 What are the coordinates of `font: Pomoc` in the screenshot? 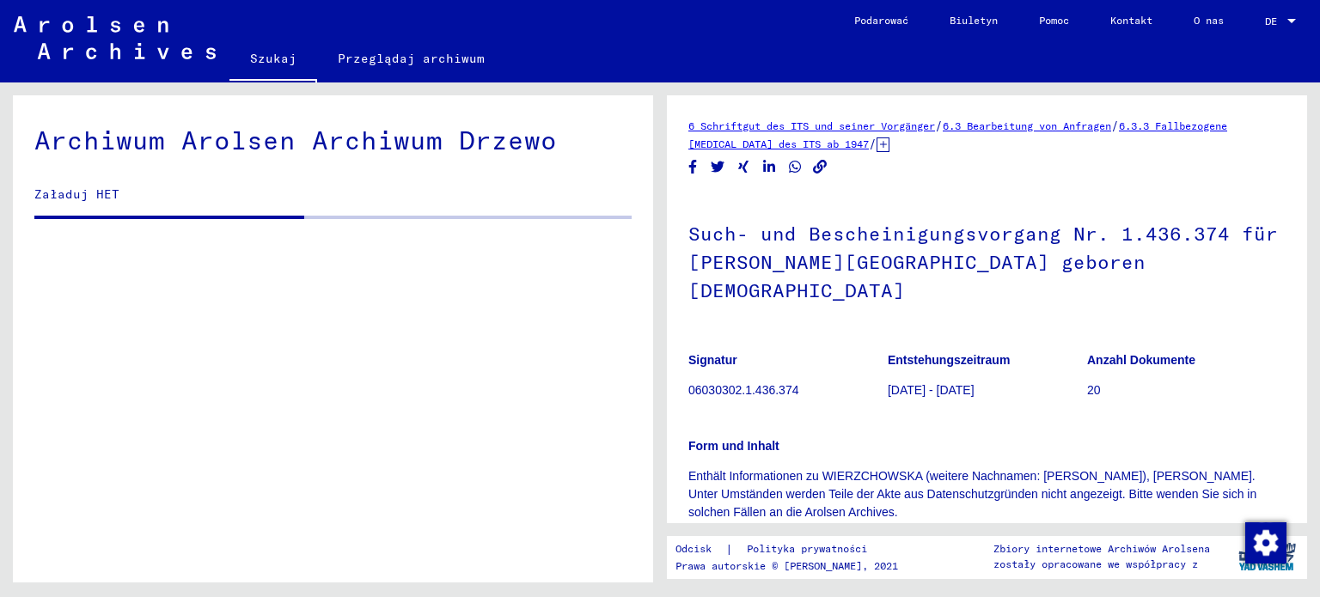 It's located at (1054, 20).